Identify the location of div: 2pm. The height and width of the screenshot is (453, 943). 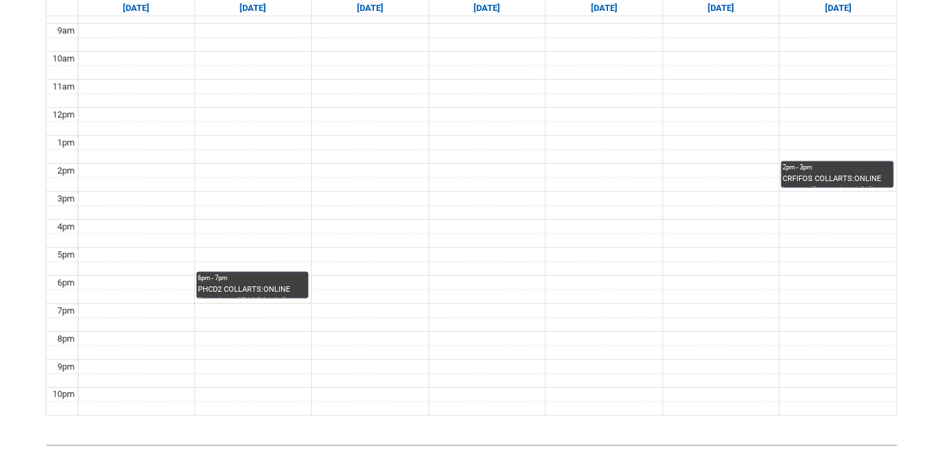
(66, 171).